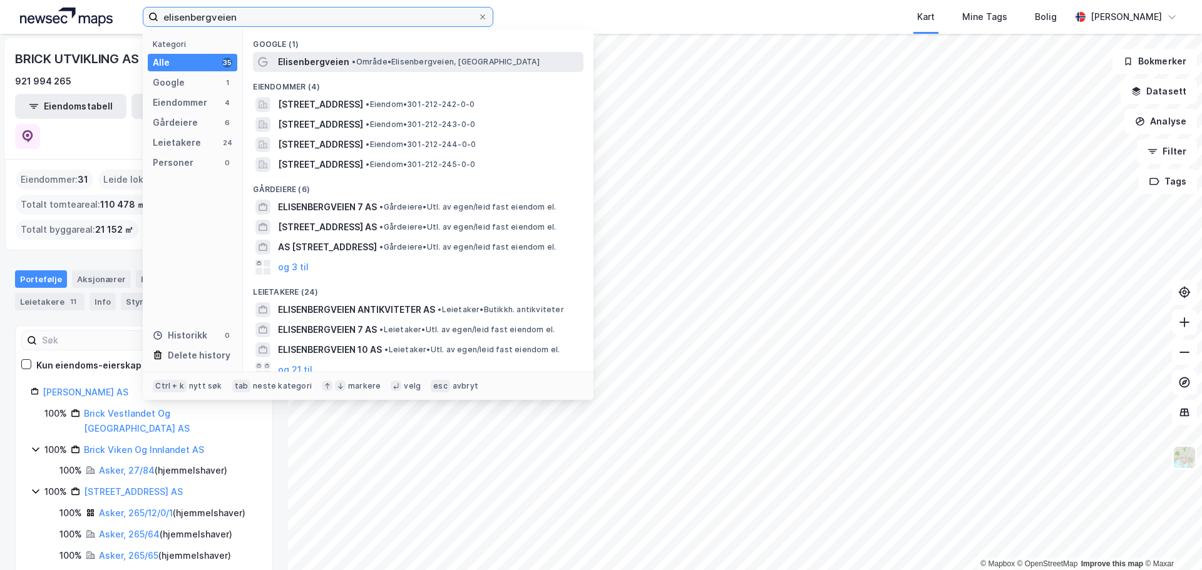 The image size is (1202, 570). I want to click on button: Filter, so click(1167, 152).